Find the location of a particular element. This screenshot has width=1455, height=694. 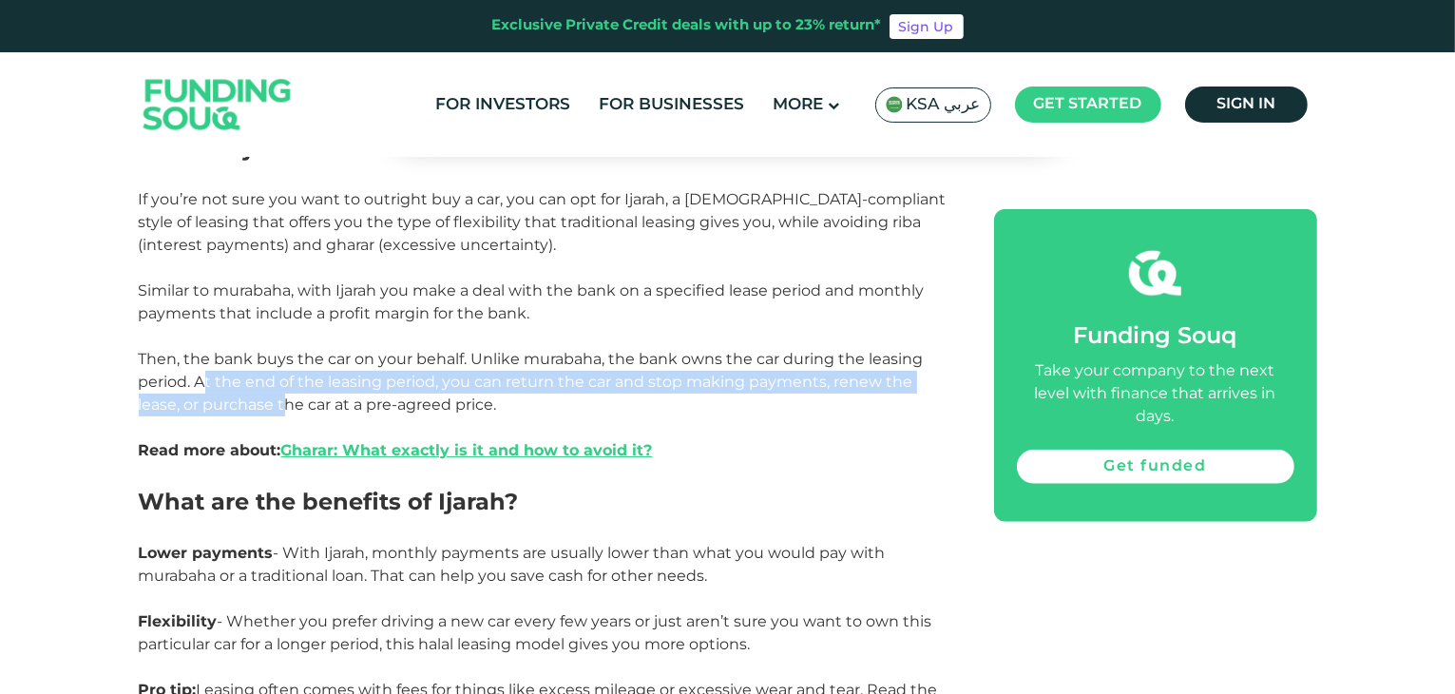

img: SA Flag is located at coordinates (894, 105).